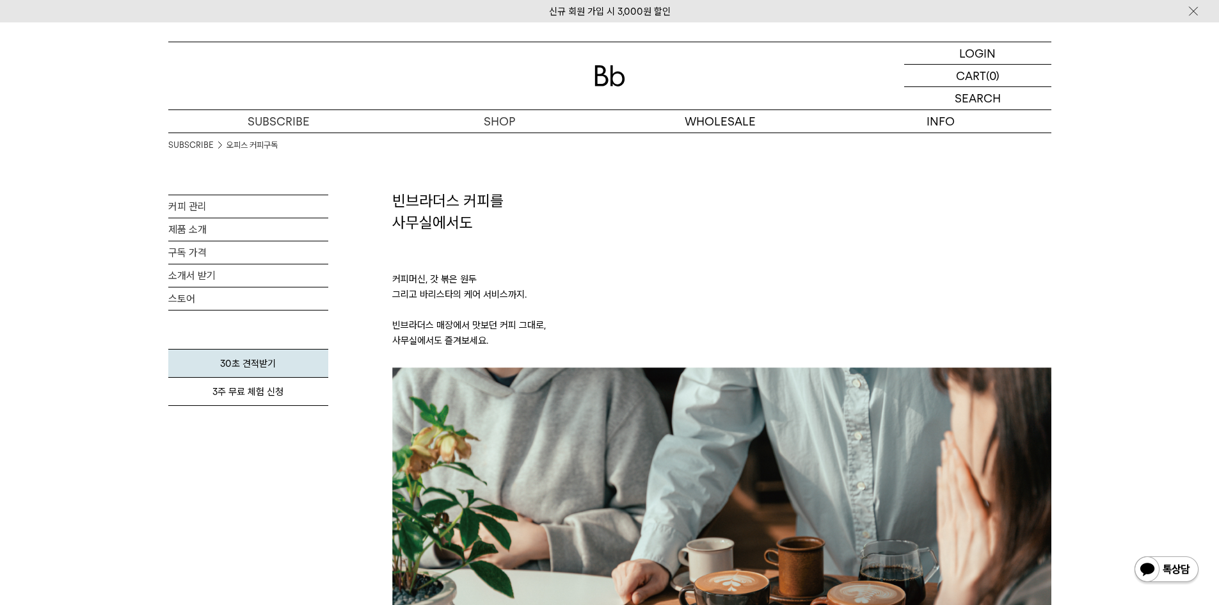 This screenshot has width=1219, height=605. What do you see at coordinates (248, 363) in the screenshot?
I see `a: 30초 견적받기` at bounding box center [248, 363].